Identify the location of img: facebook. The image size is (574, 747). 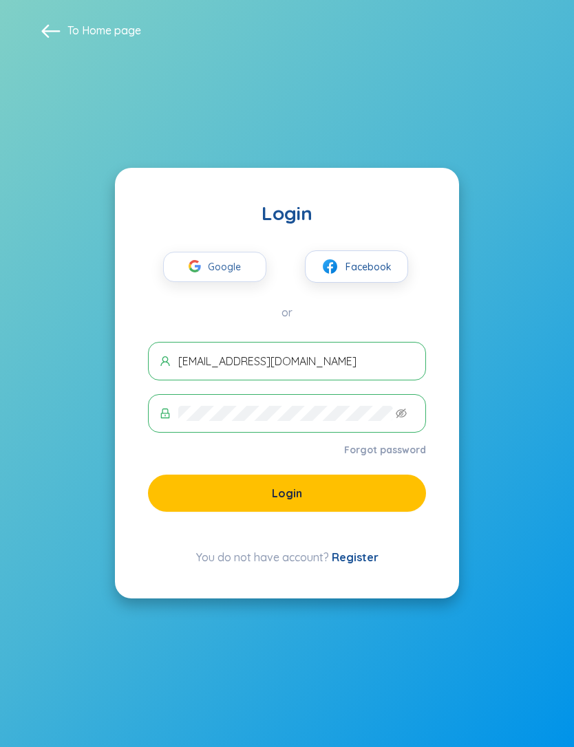
(330, 266).